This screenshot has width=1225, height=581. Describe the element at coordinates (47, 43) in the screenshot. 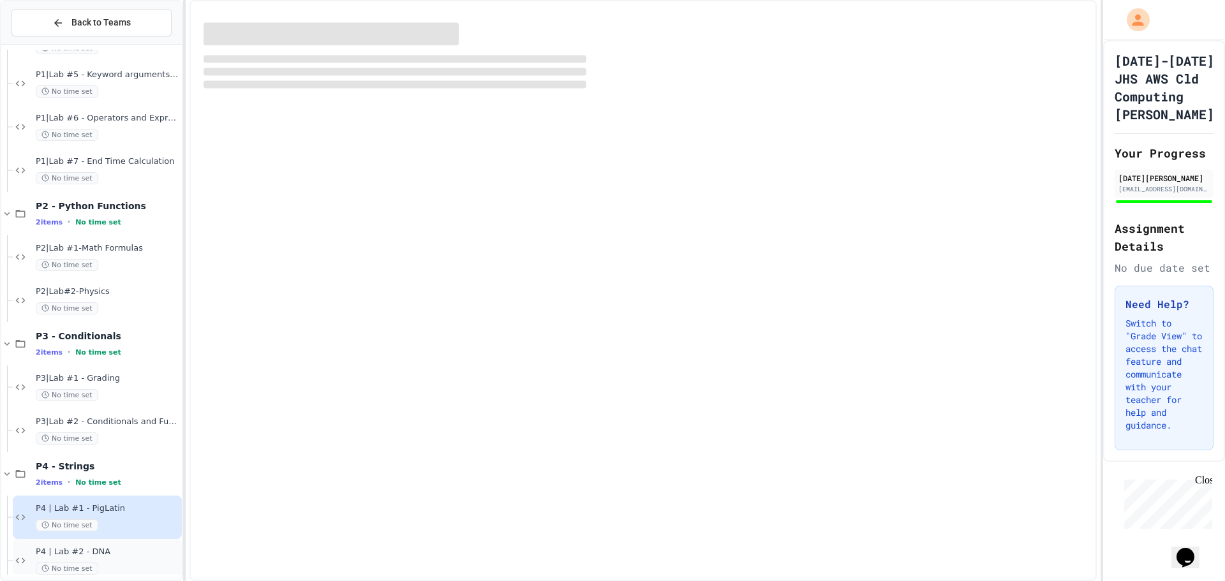

I see `div: Chat with us now!Close` at that location.